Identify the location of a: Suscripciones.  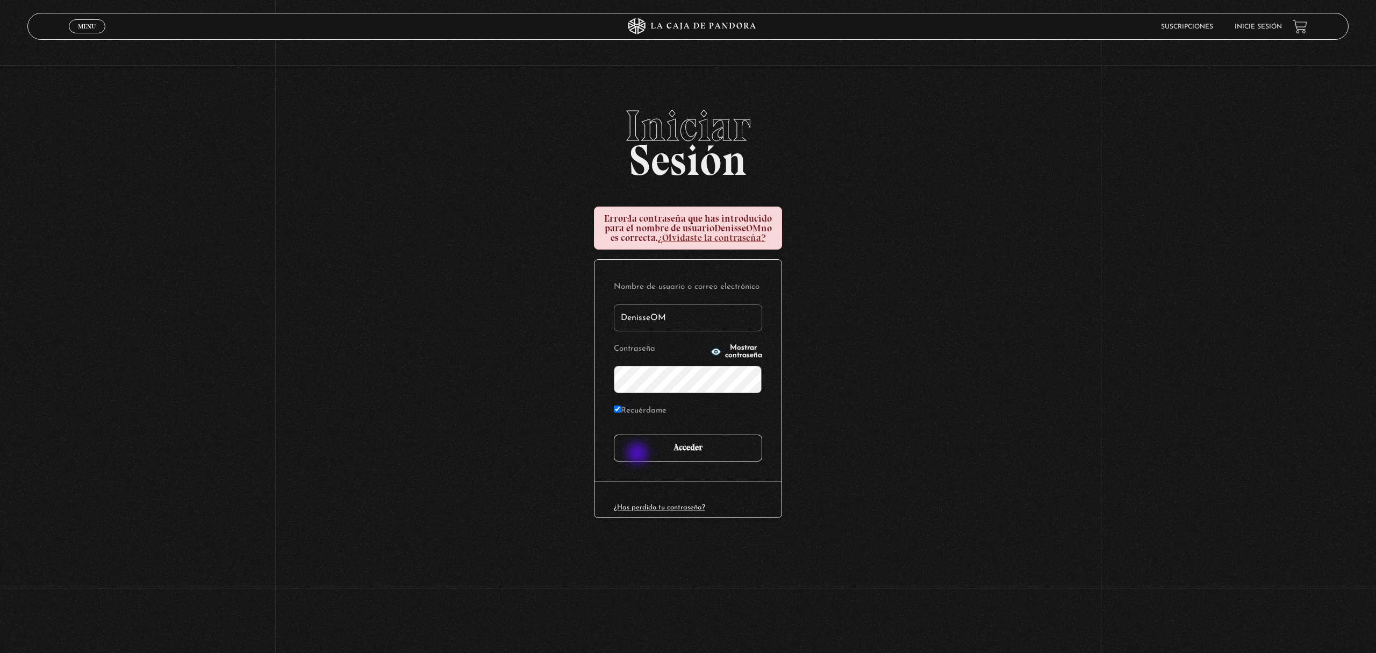
(1187, 27).